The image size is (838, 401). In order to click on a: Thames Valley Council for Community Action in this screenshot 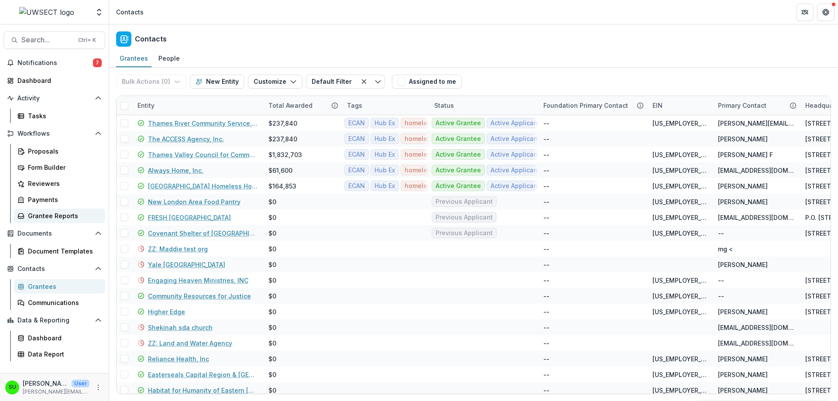, I will do `click(203, 154)`.